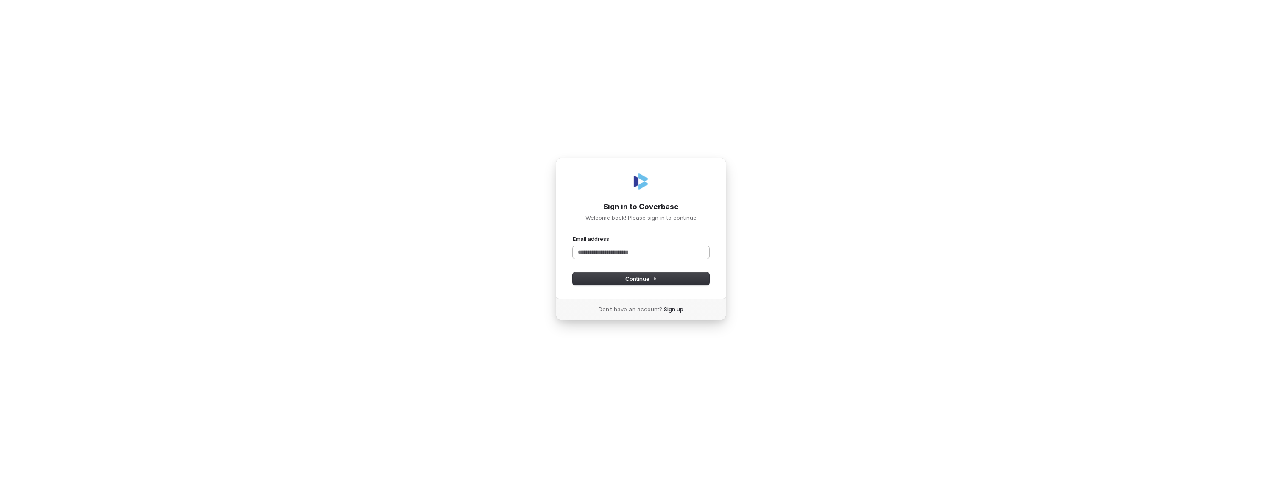 The height and width of the screenshot is (478, 1282). Describe the element at coordinates (641, 207) in the screenshot. I see `h1: Sign in to Coverbase` at that location.